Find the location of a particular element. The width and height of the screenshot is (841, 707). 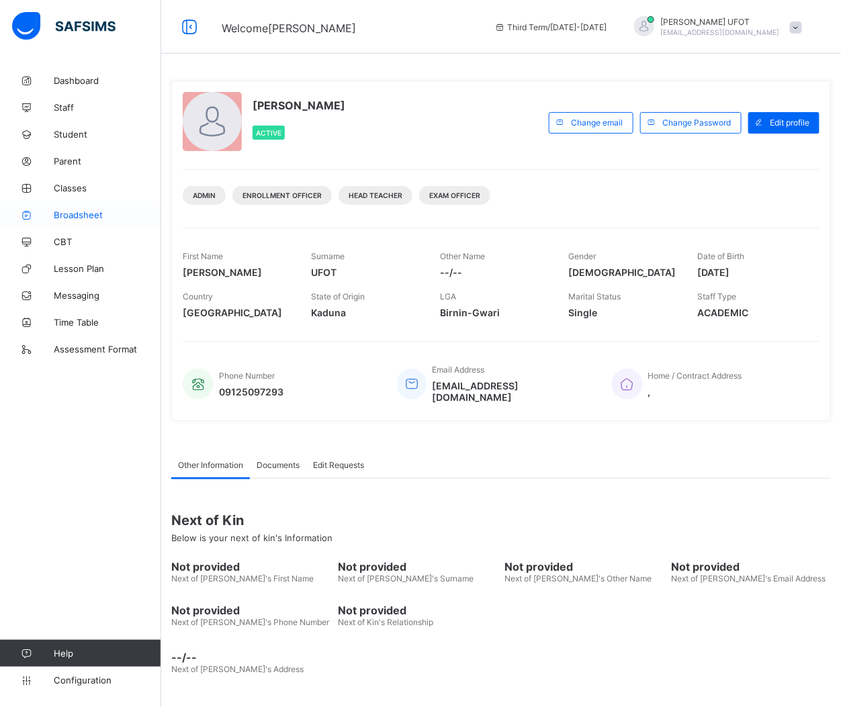

span: Assessment Format is located at coordinates (107, 349).